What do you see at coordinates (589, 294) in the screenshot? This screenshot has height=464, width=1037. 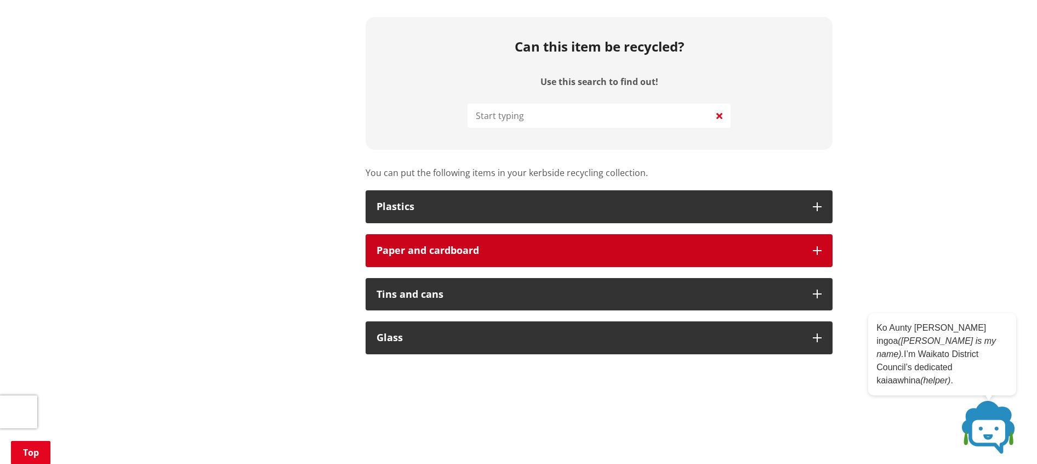 I see `div: Tins and cans` at bounding box center [589, 294].